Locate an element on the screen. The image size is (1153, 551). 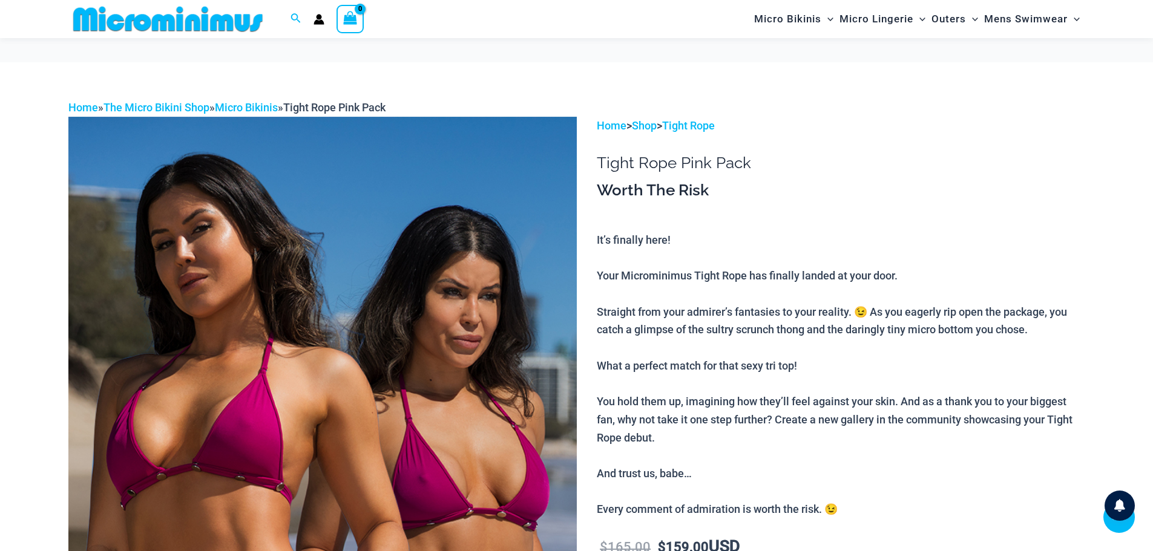
span: Tight Rope Pink Pack is located at coordinates (334, 107).